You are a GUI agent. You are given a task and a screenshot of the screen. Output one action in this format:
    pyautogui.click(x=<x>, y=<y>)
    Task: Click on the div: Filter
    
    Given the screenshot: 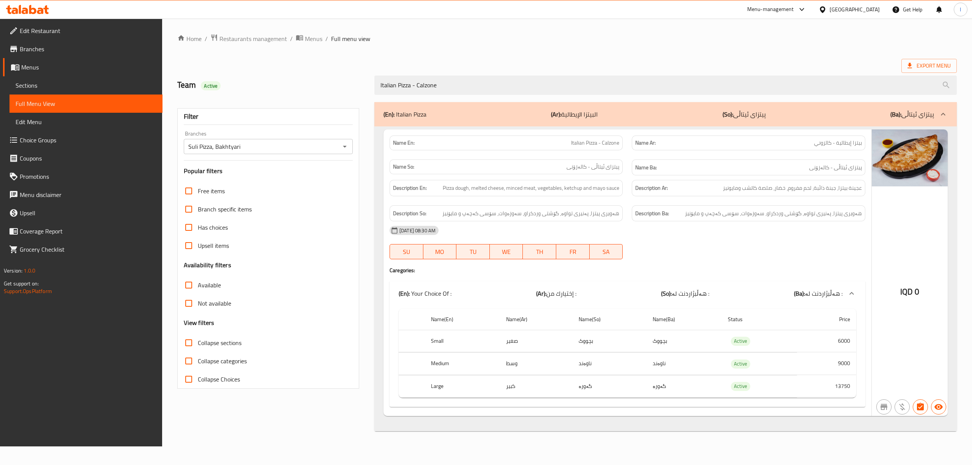 What is the action you would take?
    pyautogui.click(x=268, y=117)
    